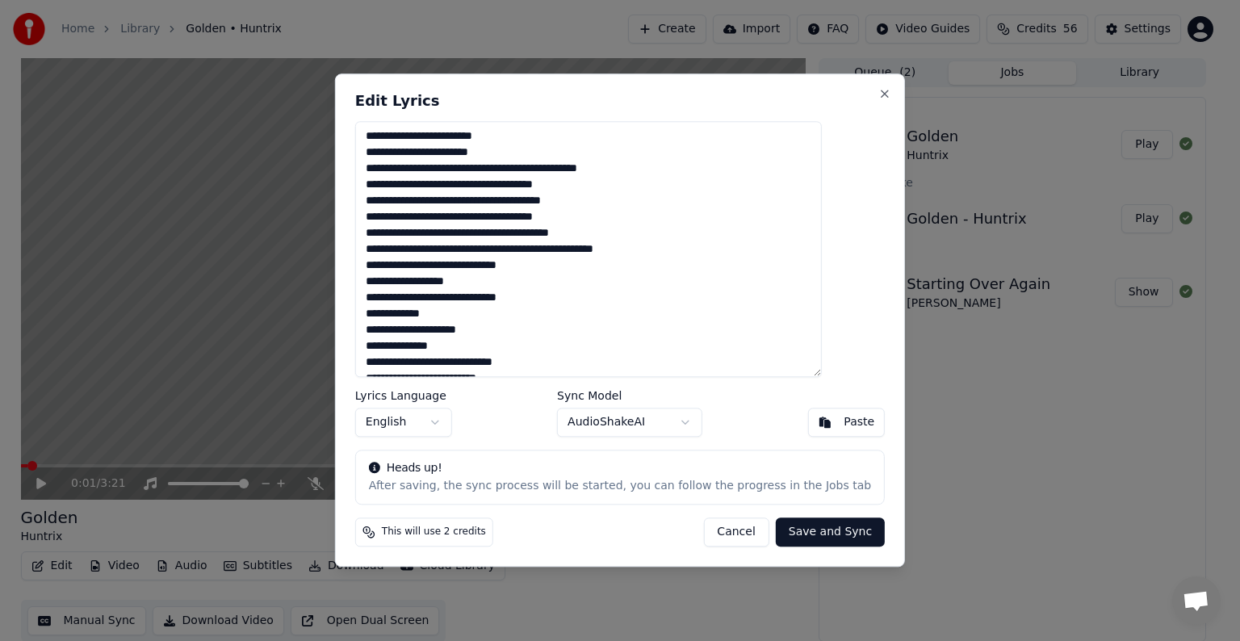 This screenshot has width=1240, height=641. I want to click on div: After saving, the sync process will be started, you can follow the progress in the Jobs tab, so click(620, 487).